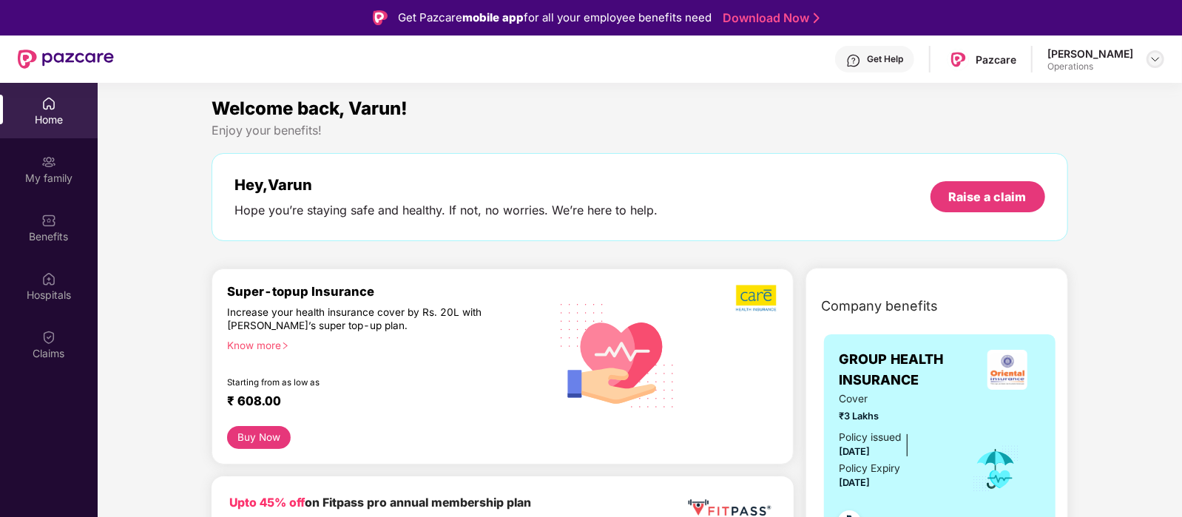 The height and width of the screenshot is (517, 1182). I want to click on div: Hope you’re staying safe and healthy. If not, no worries. We’re here to help., so click(446, 210).